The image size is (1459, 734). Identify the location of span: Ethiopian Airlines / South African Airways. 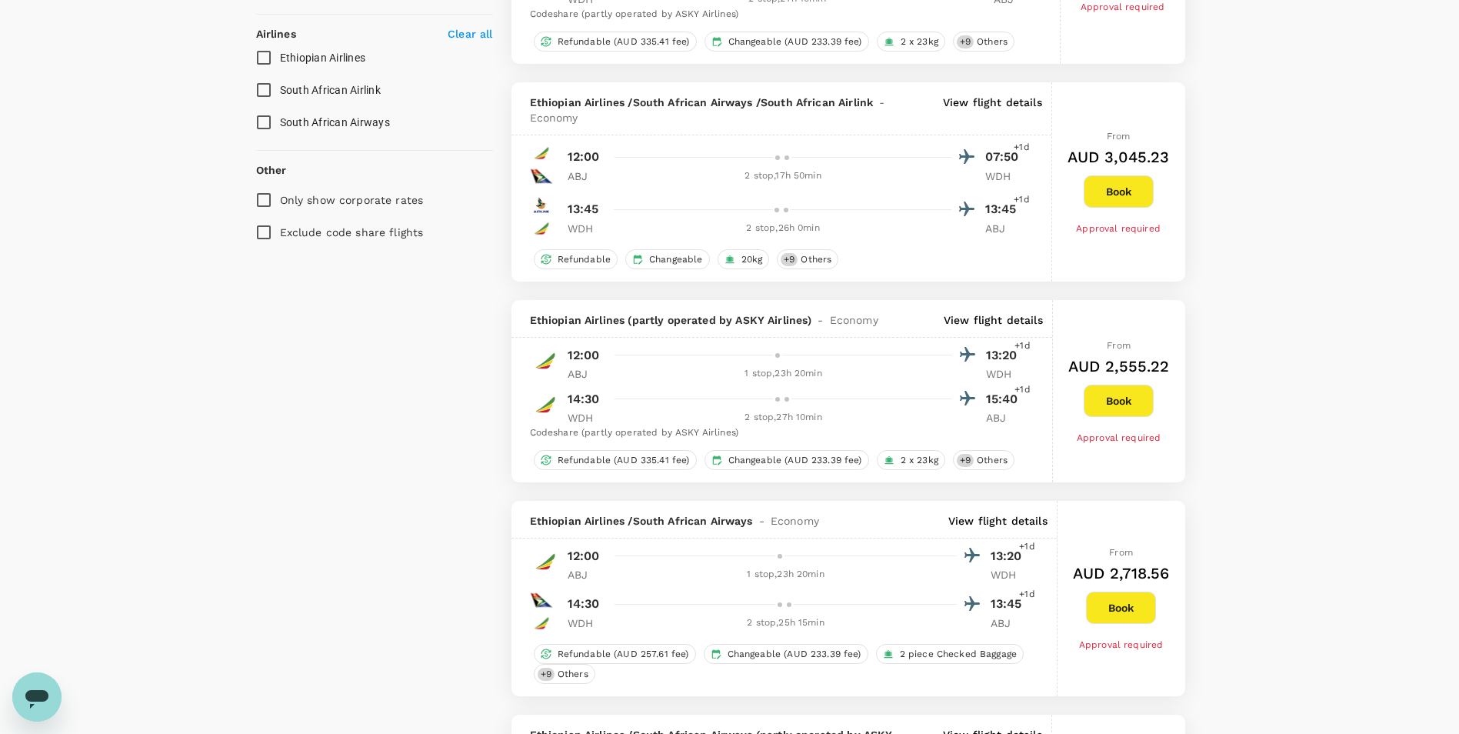
(641, 521).